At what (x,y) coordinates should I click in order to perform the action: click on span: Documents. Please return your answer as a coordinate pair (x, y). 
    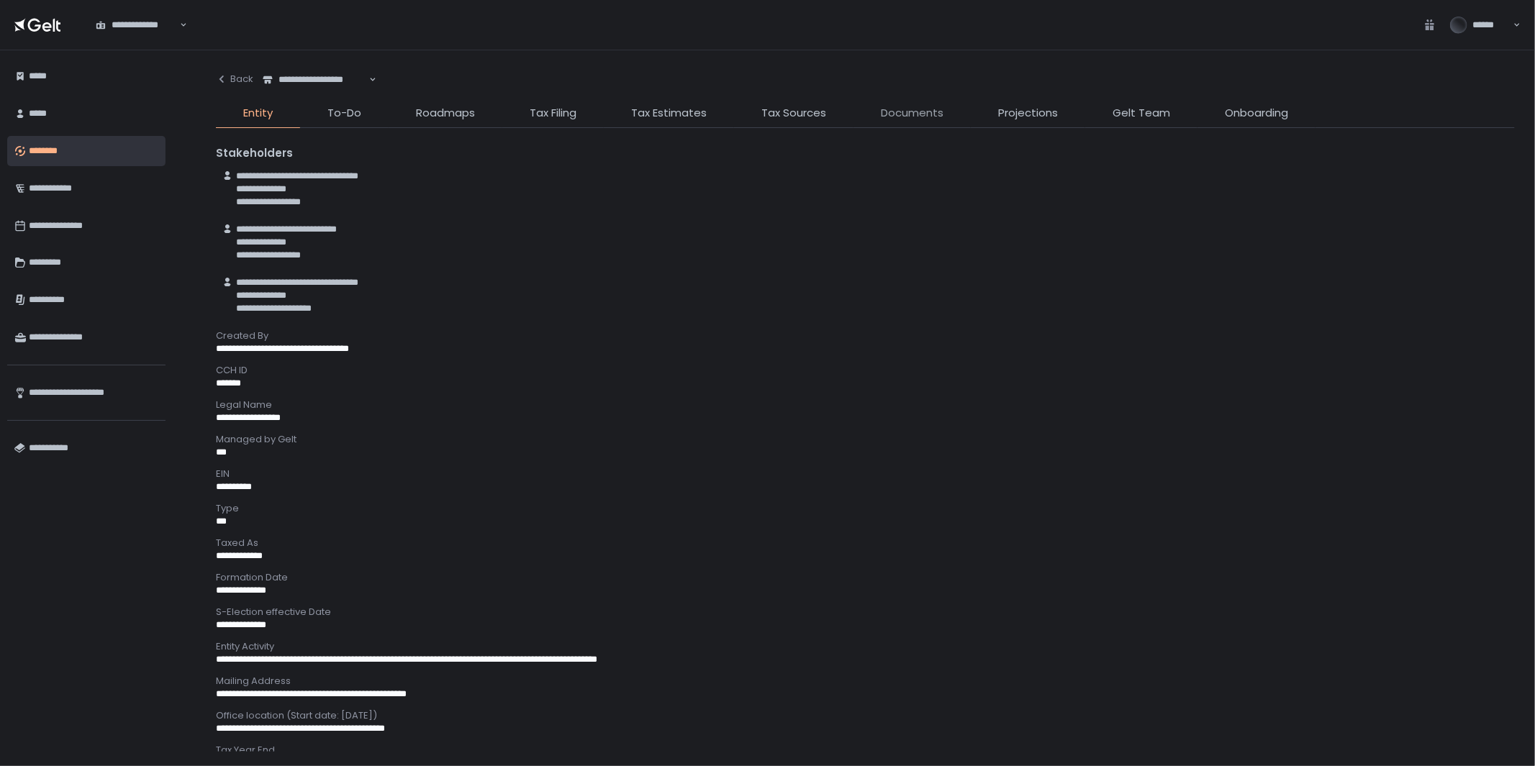
    Looking at the image, I should click on (912, 113).